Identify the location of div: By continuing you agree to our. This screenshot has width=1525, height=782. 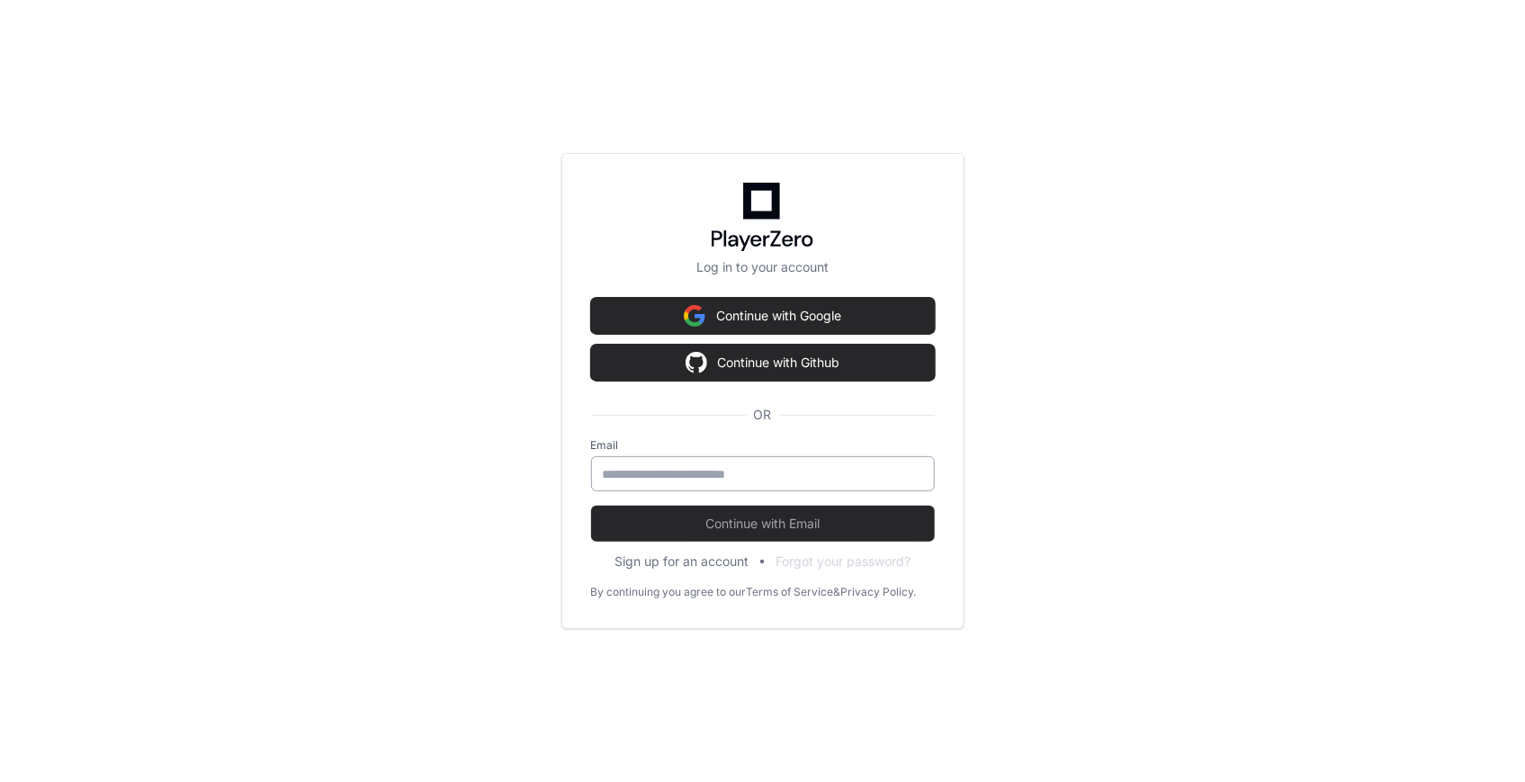
(668, 592).